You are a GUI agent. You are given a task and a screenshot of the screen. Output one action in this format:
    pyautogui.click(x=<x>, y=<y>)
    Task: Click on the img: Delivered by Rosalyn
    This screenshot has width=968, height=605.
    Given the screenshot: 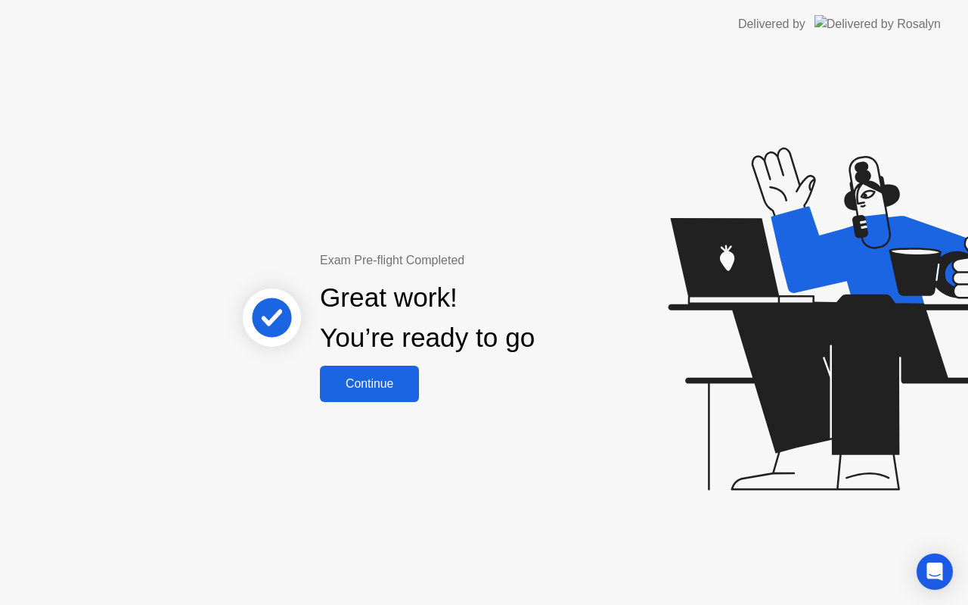 What is the action you would take?
    pyautogui.click(x=878, y=23)
    